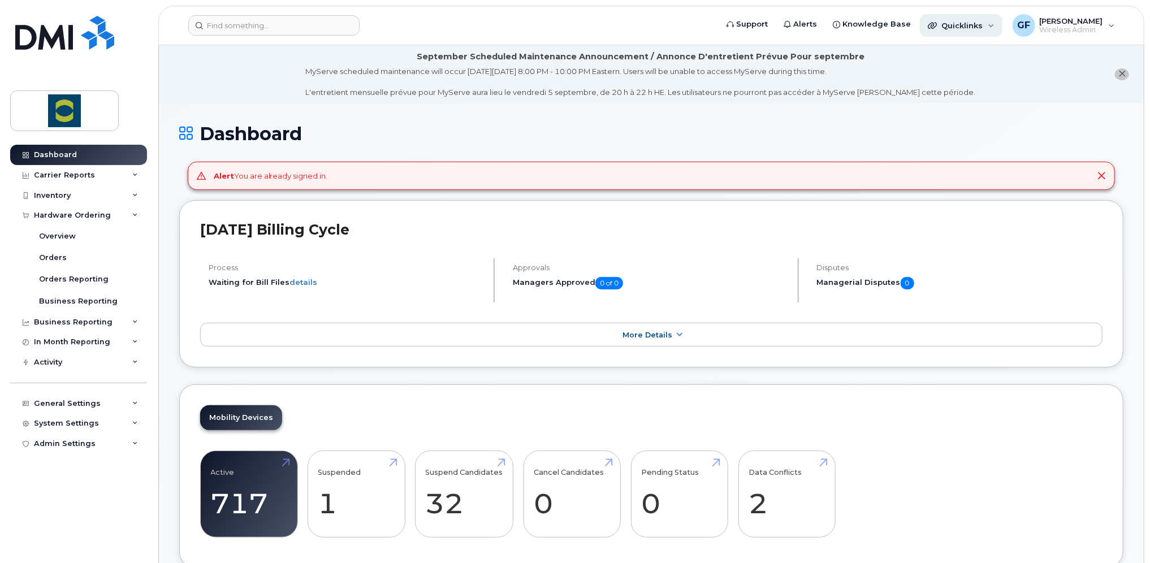 The height and width of the screenshot is (563, 1150). I want to click on a: Suspend Candidates 32, so click(464, 494).